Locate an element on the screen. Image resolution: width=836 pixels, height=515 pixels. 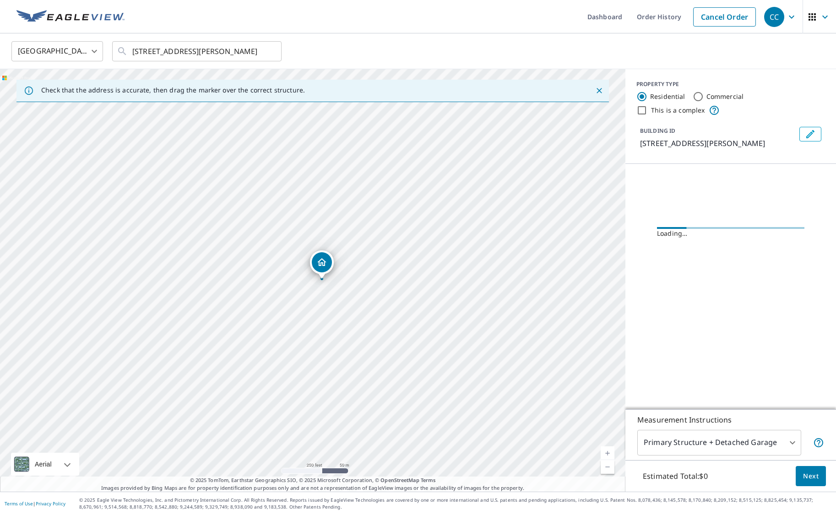
span: © 2025 TomTom, Earthstar Geographics SIO, © 2025 Microsoft Corporation, © is located at coordinates (313, 480).